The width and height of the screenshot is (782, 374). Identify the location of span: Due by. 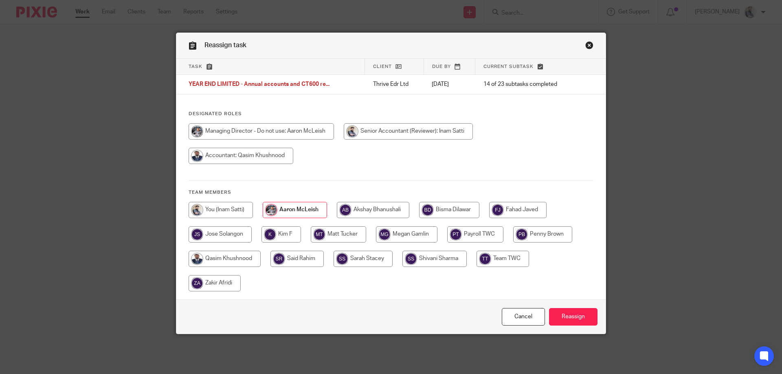
(442, 66).